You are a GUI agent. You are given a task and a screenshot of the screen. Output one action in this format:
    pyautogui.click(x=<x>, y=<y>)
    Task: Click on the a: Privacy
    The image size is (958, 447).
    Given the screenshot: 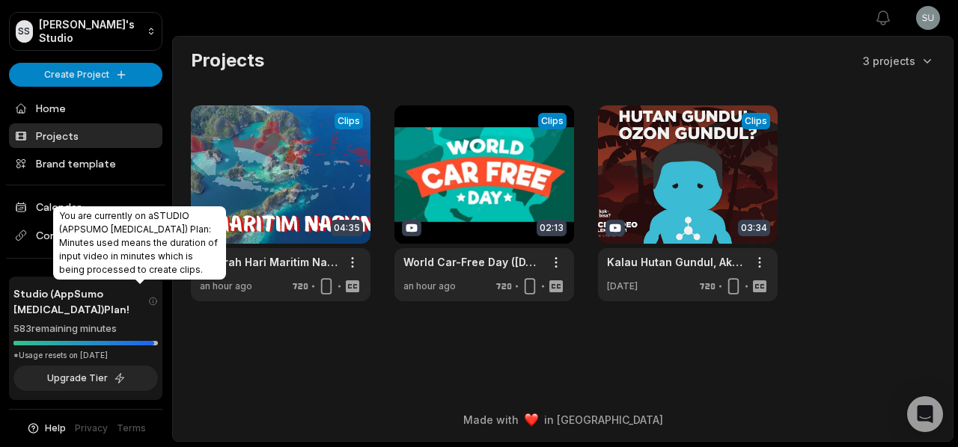 What is the action you would take?
    pyautogui.click(x=91, y=429)
    